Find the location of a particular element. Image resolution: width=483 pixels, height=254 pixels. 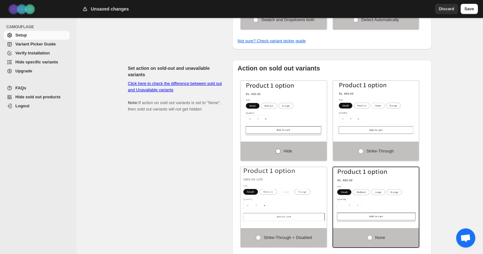

span: Verify Installation is located at coordinates (33, 53).